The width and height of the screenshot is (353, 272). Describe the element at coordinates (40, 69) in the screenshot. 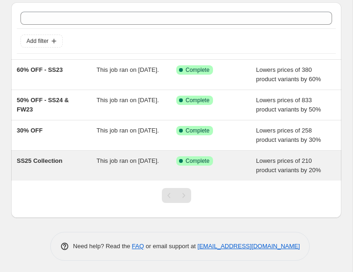

I see `span: 60% OFF - SS23` at that location.